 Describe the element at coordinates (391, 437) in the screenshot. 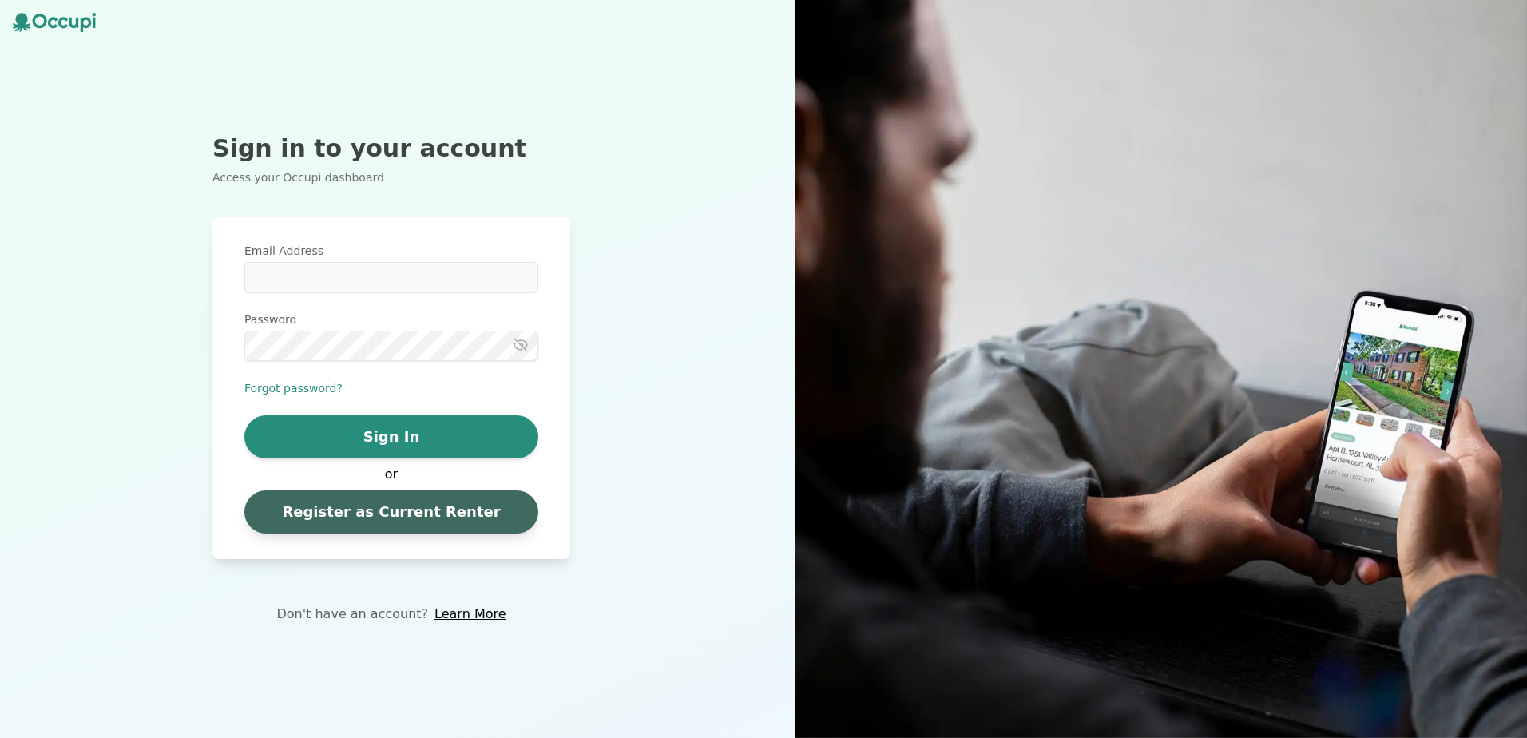

I see `button: Sign In` at that location.